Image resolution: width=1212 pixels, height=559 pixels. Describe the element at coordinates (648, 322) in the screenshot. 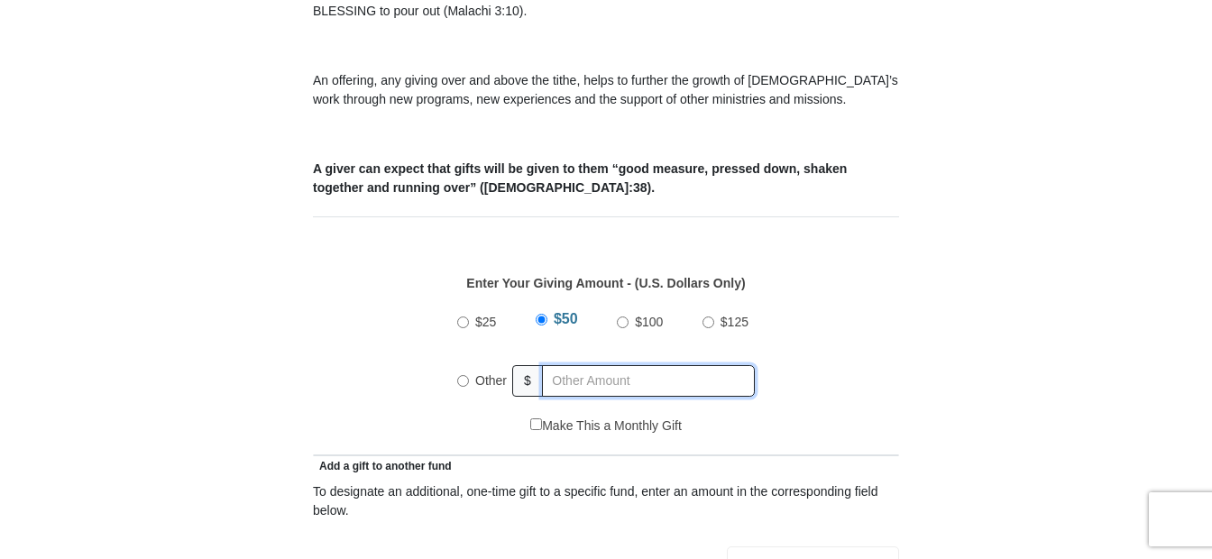

I see `span: $100` at that location.